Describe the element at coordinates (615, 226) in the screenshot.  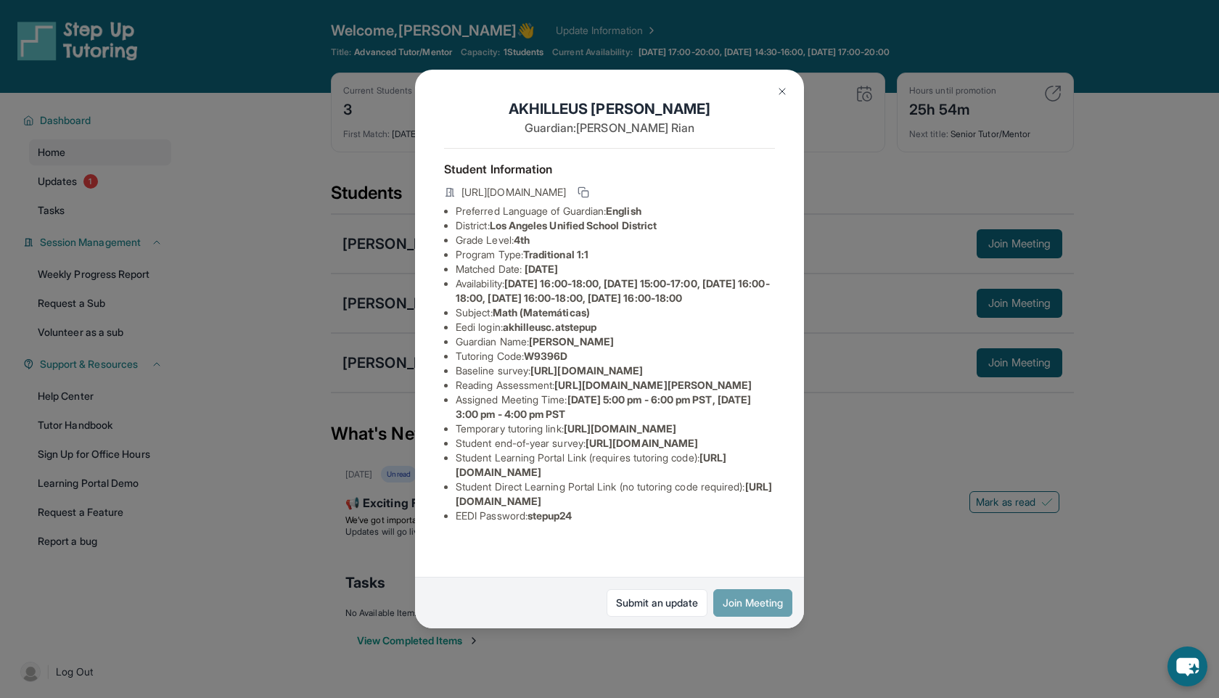
I see `li: District:` at that location.